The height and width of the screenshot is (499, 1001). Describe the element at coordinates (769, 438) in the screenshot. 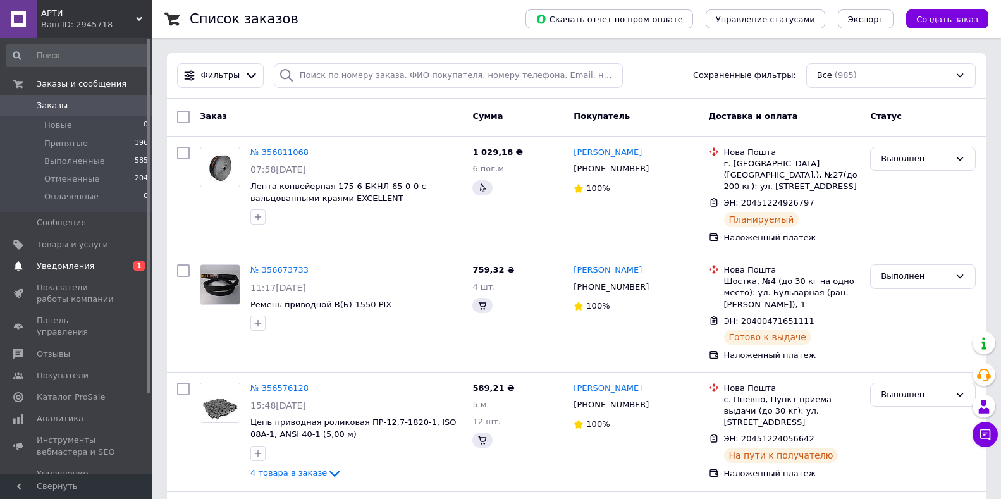

I see `span: ЭН: 20451224056642` at that location.